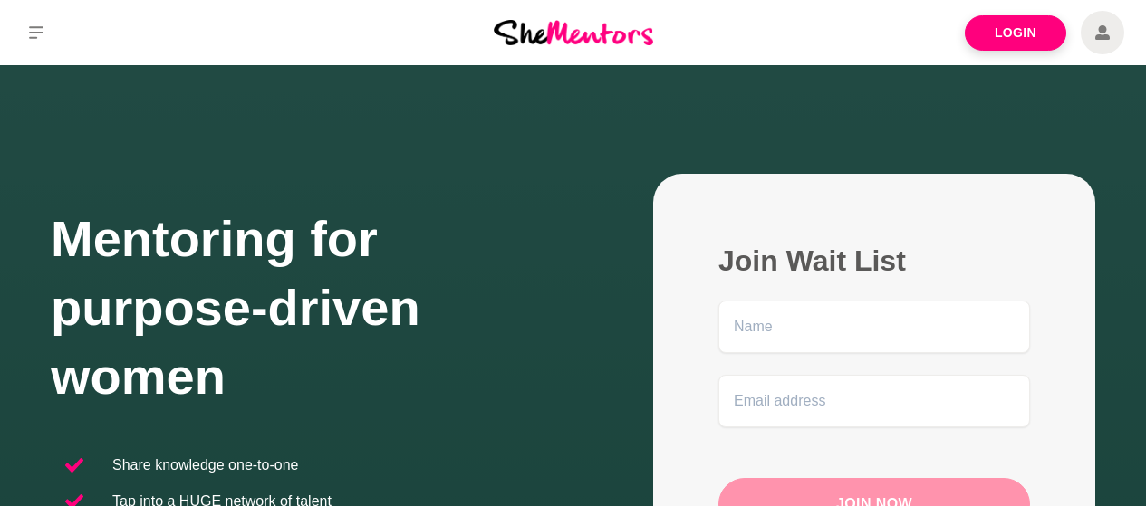 The width and height of the screenshot is (1146, 506). What do you see at coordinates (312, 308) in the screenshot?
I see `h1: Mentoring for purpose-driven women` at bounding box center [312, 308].